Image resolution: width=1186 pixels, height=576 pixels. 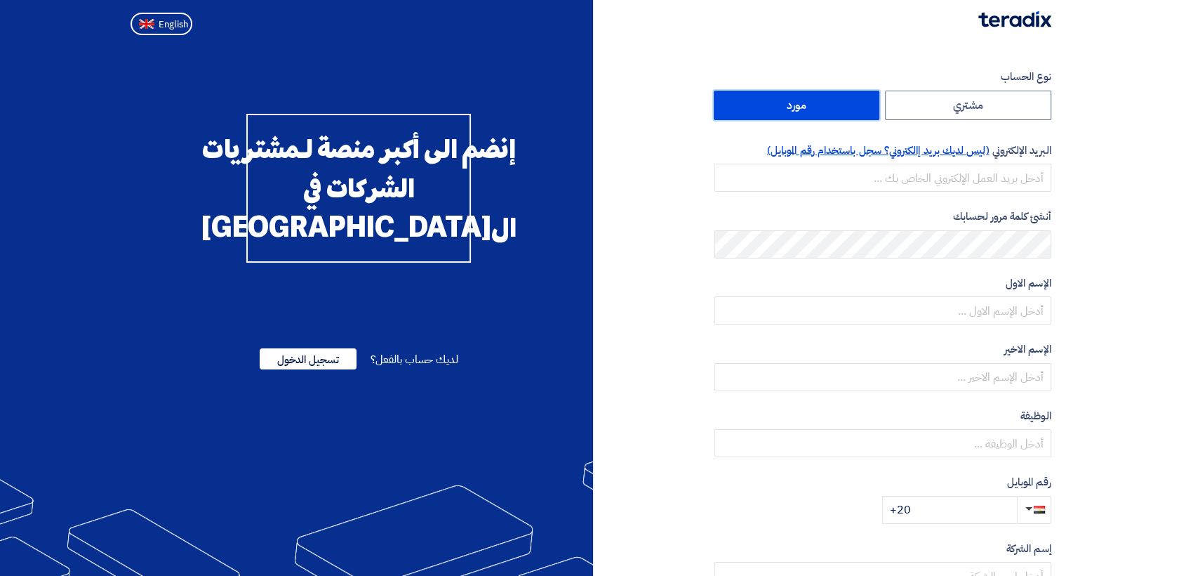 I want to click on label: رقم الموبايل, so click(x=883, y=482).